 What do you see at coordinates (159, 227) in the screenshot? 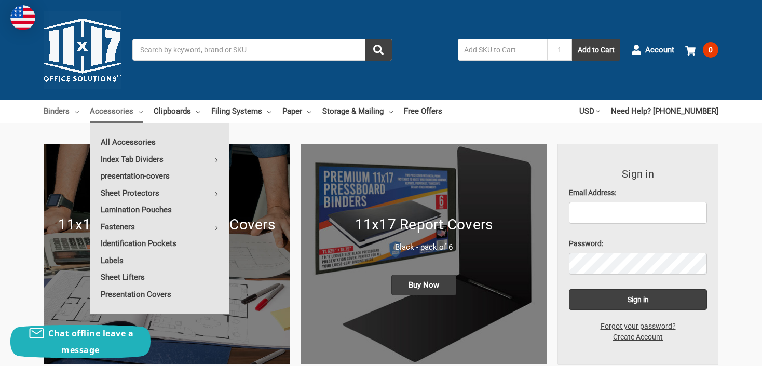
I see `a: Fasteners` at bounding box center [159, 227].